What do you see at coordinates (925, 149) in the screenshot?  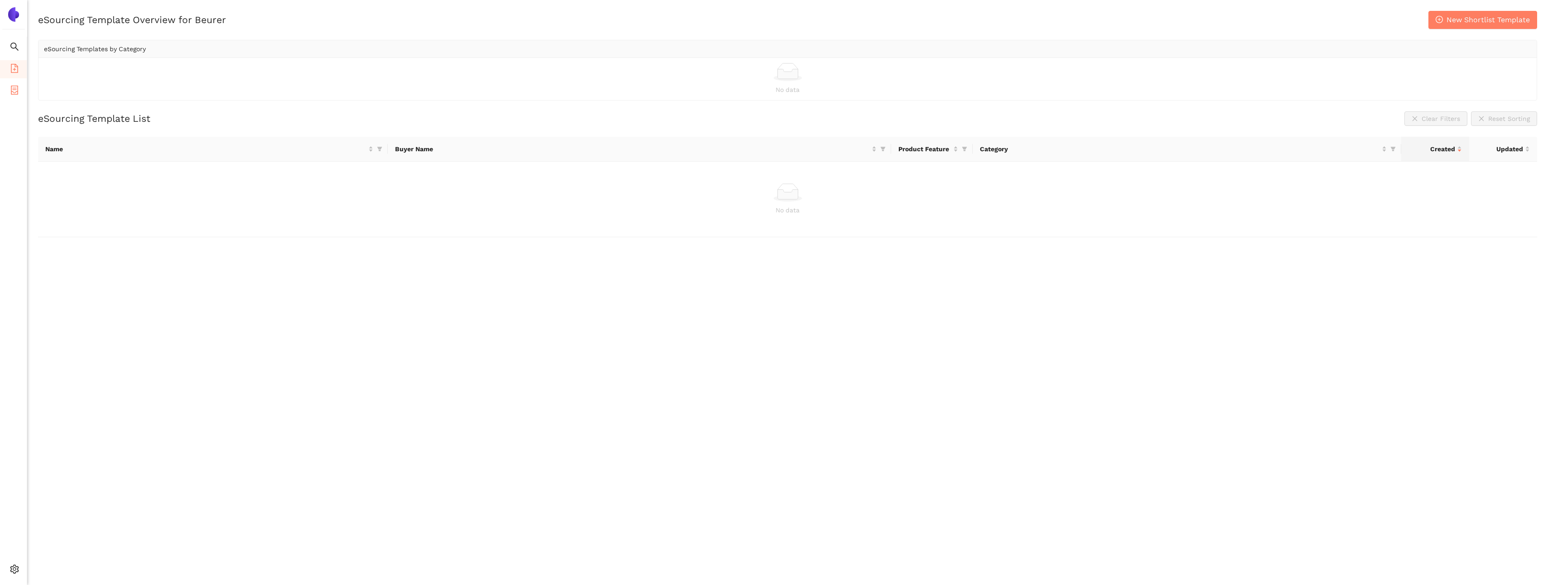 I see `span: Product Feature` at bounding box center [925, 149].